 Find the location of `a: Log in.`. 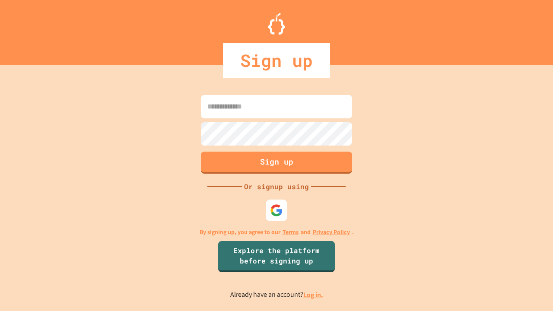

a: Log in. is located at coordinates (313, 295).